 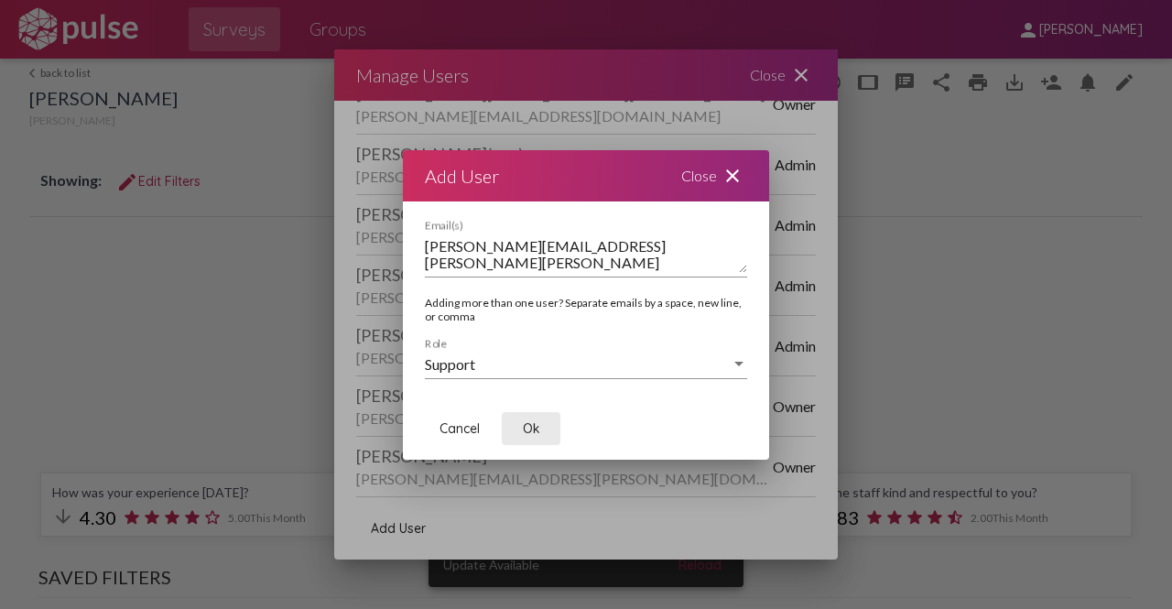 What do you see at coordinates (714, 176) in the screenshot?
I see `div: Close` at bounding box center [714, 176].